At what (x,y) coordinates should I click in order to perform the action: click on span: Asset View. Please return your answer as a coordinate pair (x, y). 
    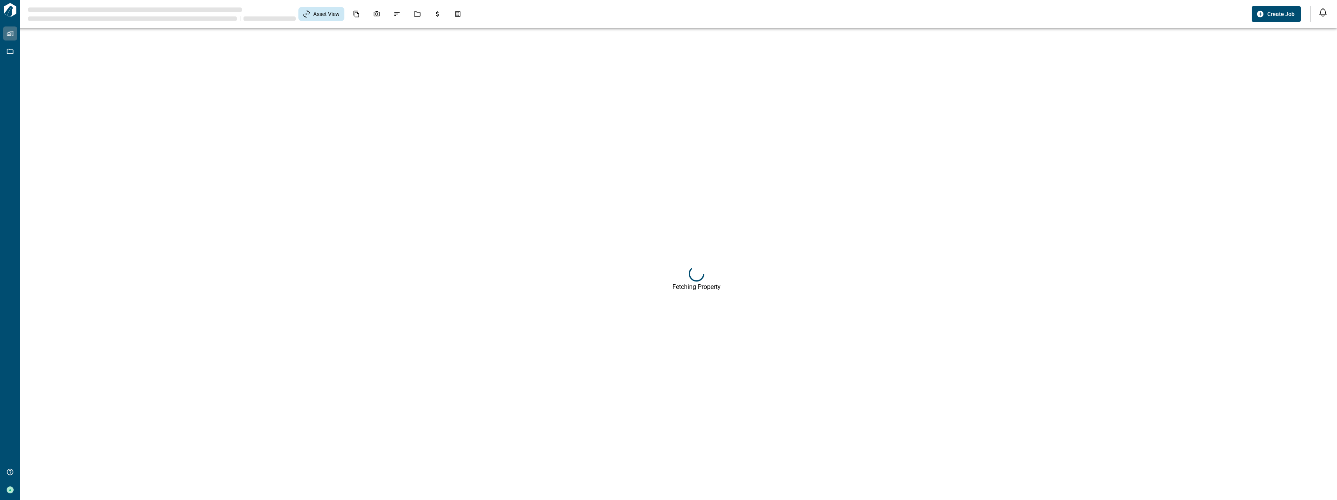
    Looking at the image, I should click on (326, 14).